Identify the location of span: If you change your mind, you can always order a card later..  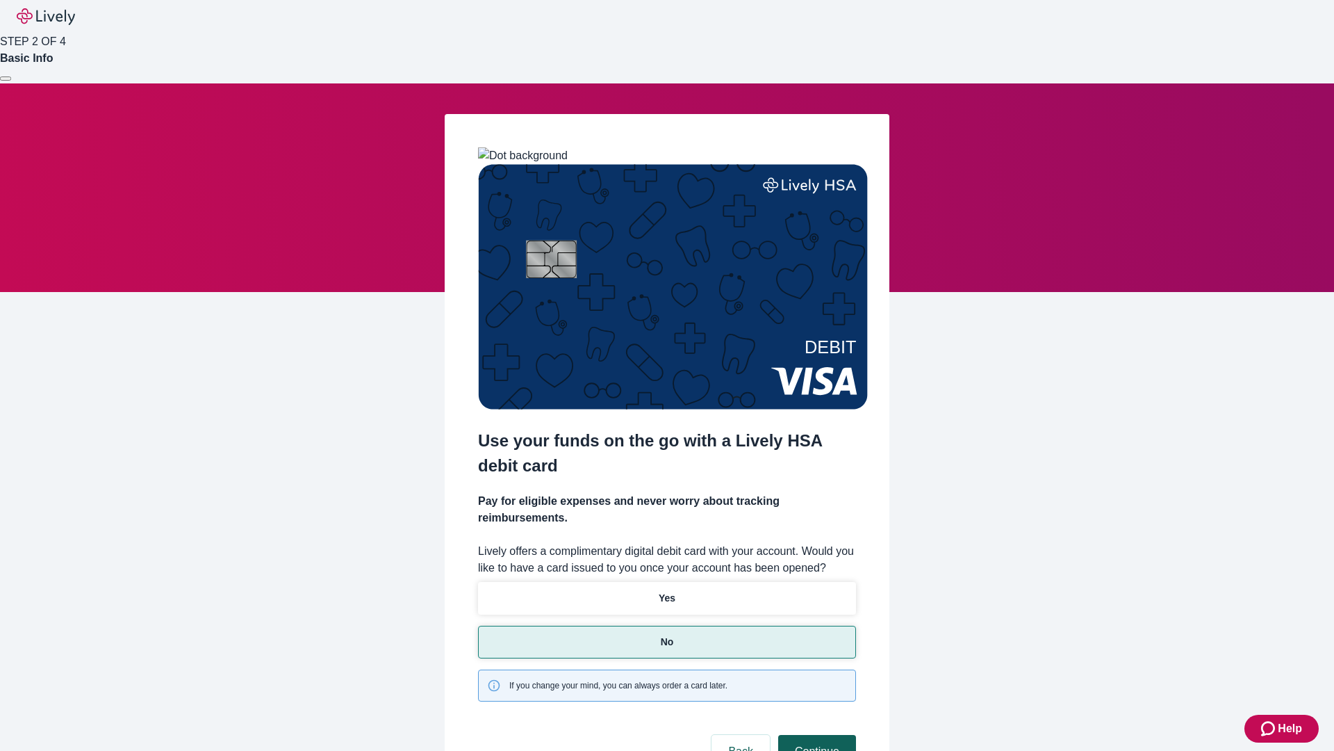
(619, 685).